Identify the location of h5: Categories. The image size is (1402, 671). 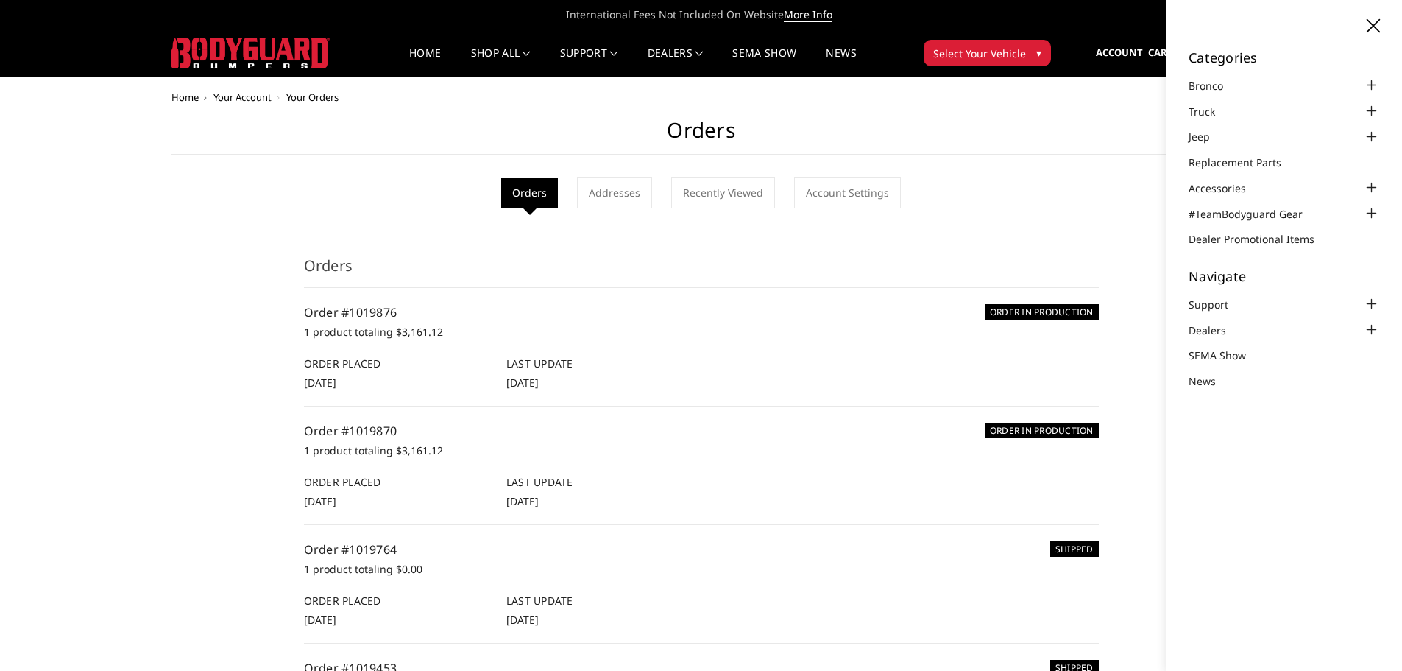
(1285, 57).